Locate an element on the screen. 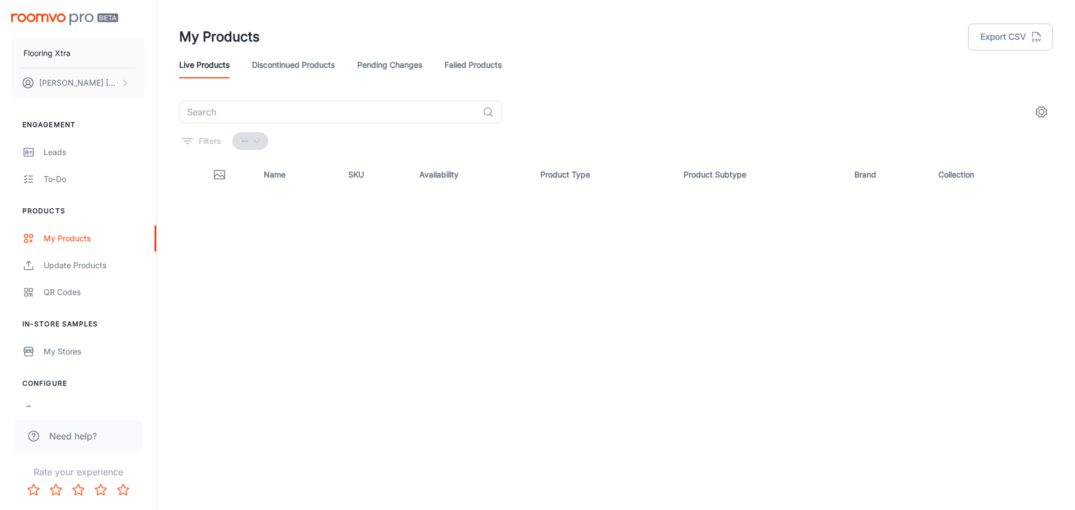 The width and height of the screenshot is (1075, 510). a: Discontinued Products is located at coordinates (293, 65).